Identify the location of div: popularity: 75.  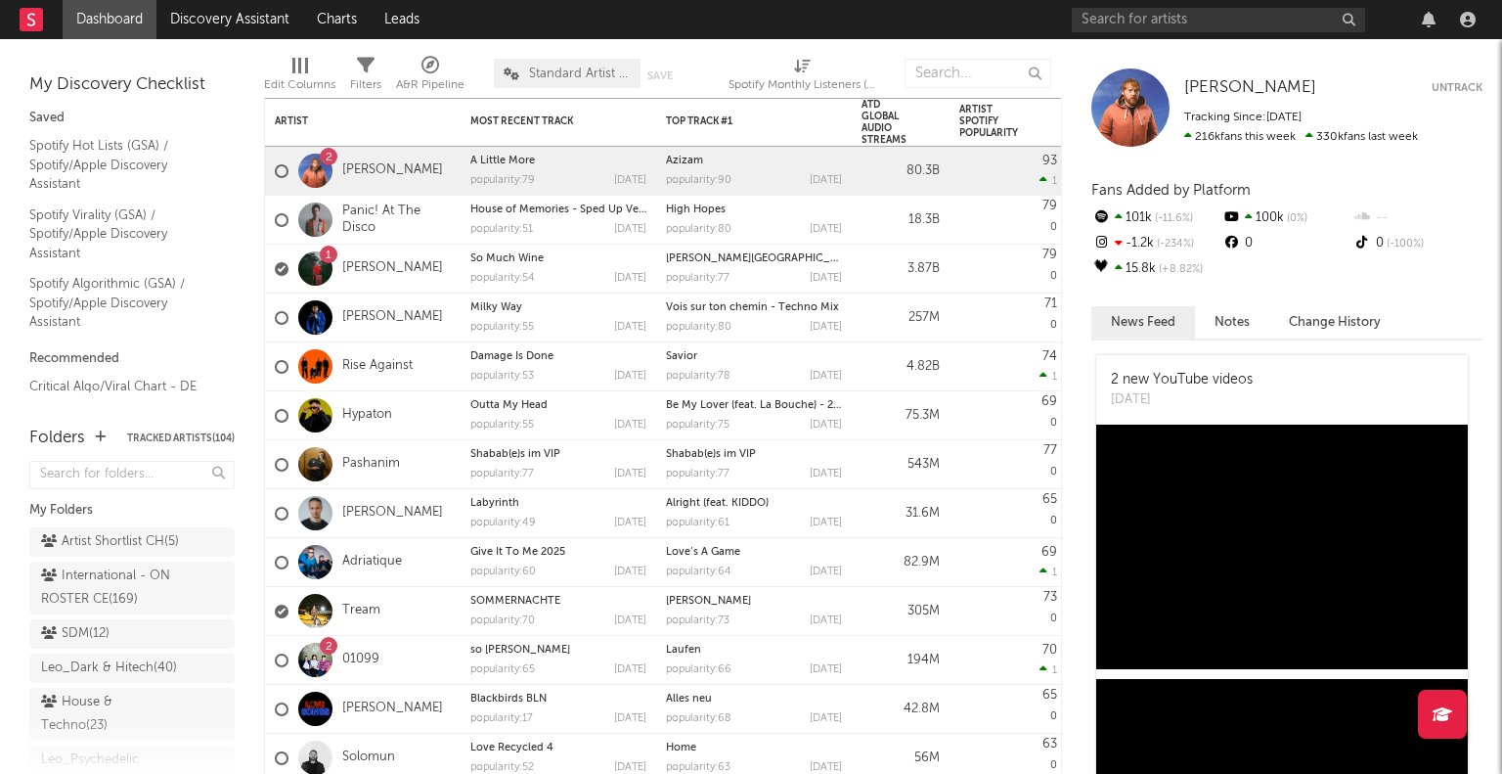
(697, 424).